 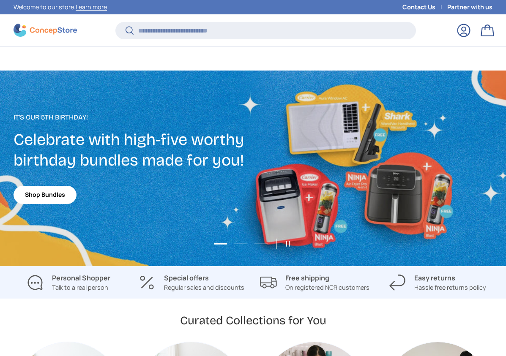 What do you see at coordinates (45, 195) in the screenshot?
I see `a: Shop Bundles` at bounding box center [45, 195].